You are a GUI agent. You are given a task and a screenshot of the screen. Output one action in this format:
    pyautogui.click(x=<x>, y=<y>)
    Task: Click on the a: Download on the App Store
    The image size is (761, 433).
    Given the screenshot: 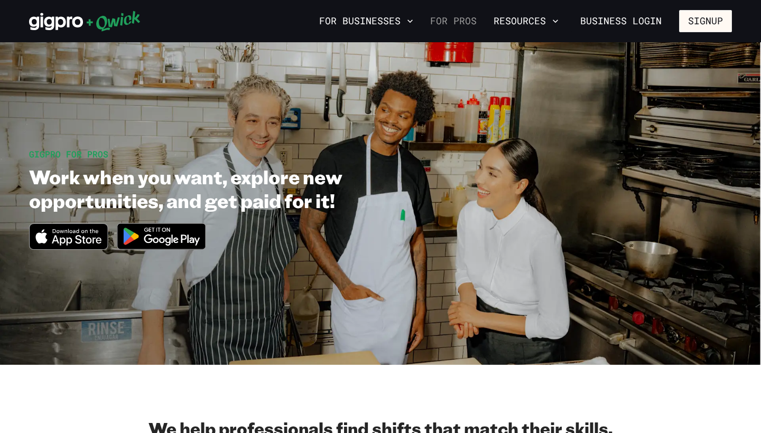 What is the action you would take?
    pyautogui.click(x=69, y=246)
    